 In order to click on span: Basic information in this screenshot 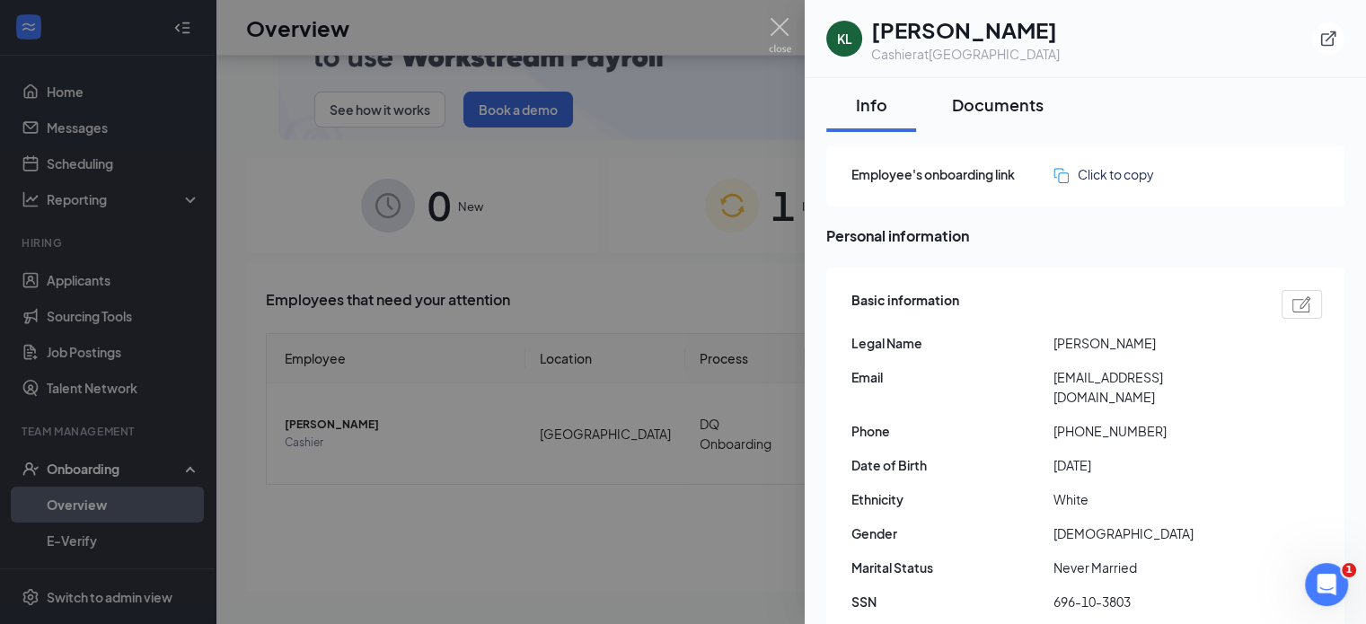, I will do `click(905, 304)`.